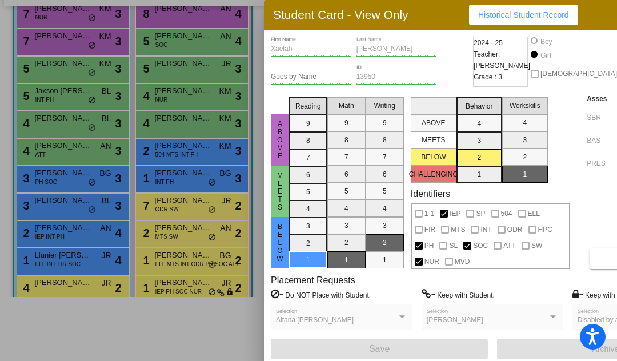 The width and height of the screenshot is (617, 361). I want to click on span: ATT, so click(509, 246).